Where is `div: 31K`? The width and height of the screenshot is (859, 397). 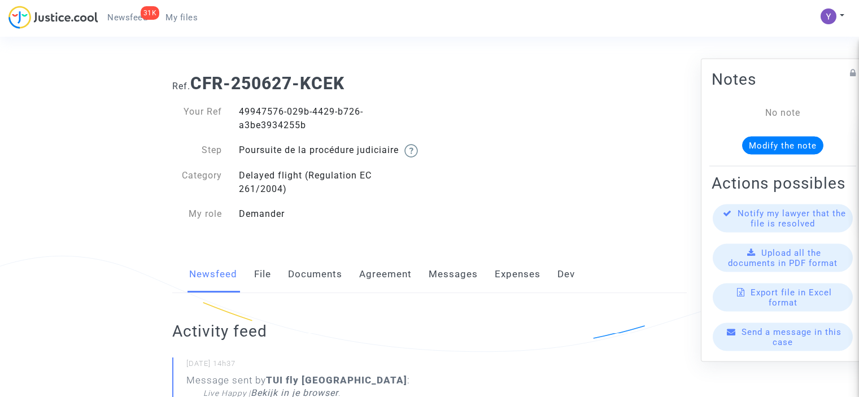 div: 31K is located at coordinates (150, 13).